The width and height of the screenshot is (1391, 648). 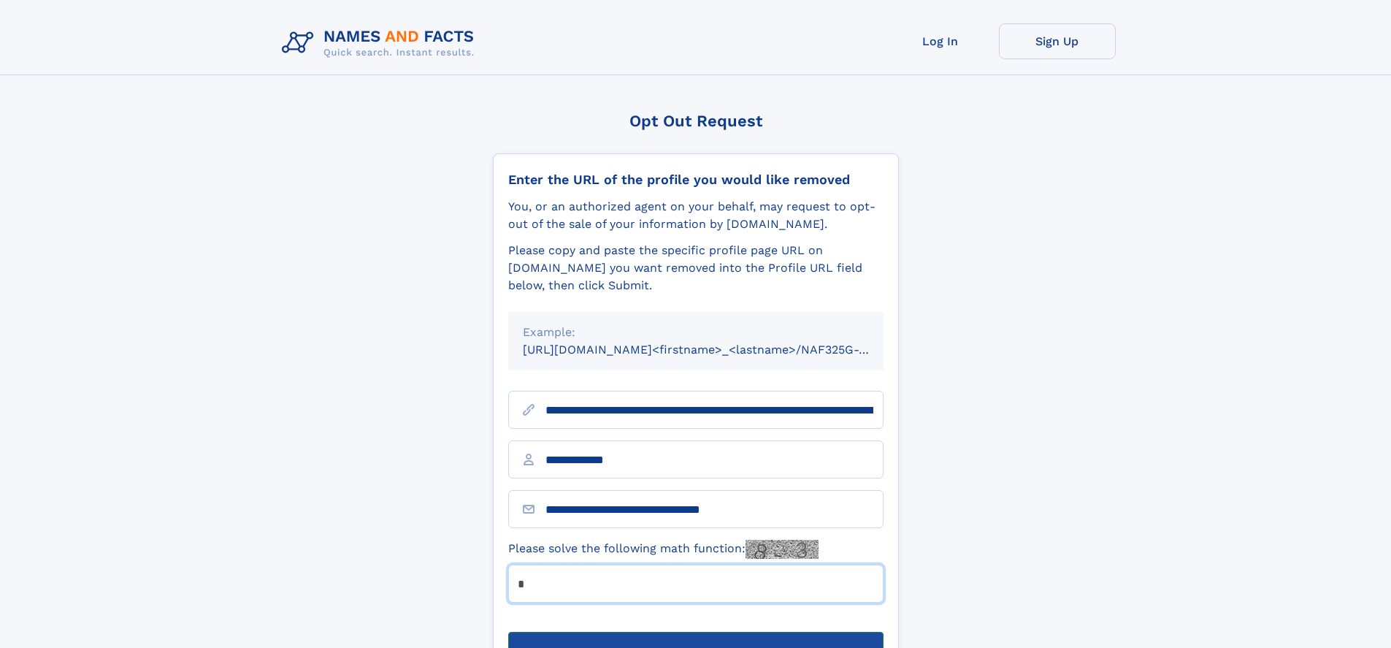 I want to click on label: Please solve the following math function:, so click(x=663, y=549).